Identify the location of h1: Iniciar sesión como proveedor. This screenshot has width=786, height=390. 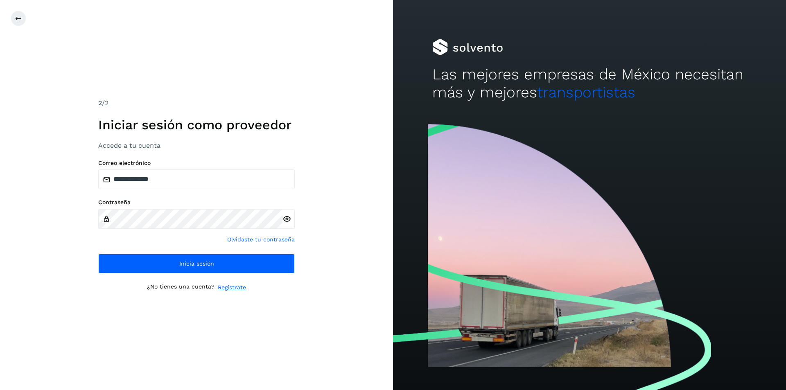
(197, 125).